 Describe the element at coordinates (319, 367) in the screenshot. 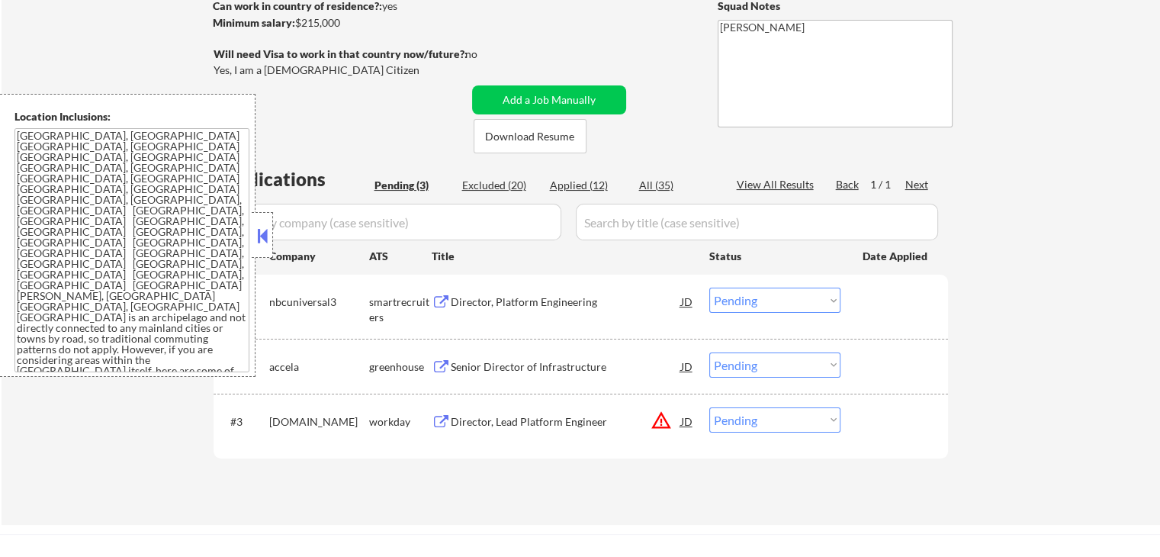

I see `div: accela` at that location.